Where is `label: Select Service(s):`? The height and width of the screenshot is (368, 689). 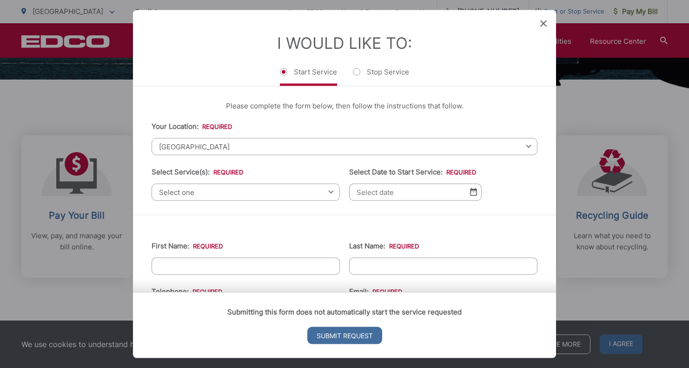
label: Select Service(s): is located at coordinates (197, 172).